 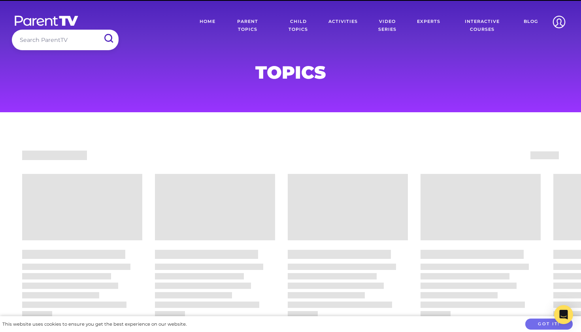 I want to click on img: parenttv-logo-white.4c85aaf.svg, so click(x=46, y=21).